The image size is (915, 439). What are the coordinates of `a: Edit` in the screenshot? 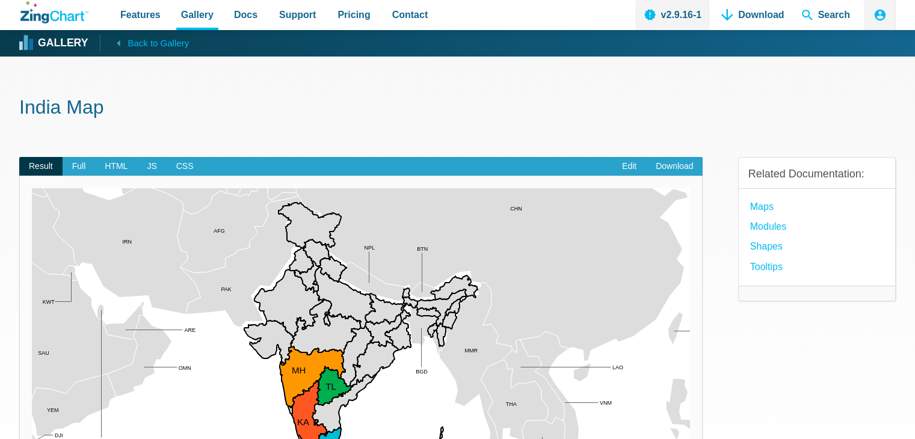 It's located at (629, 167).